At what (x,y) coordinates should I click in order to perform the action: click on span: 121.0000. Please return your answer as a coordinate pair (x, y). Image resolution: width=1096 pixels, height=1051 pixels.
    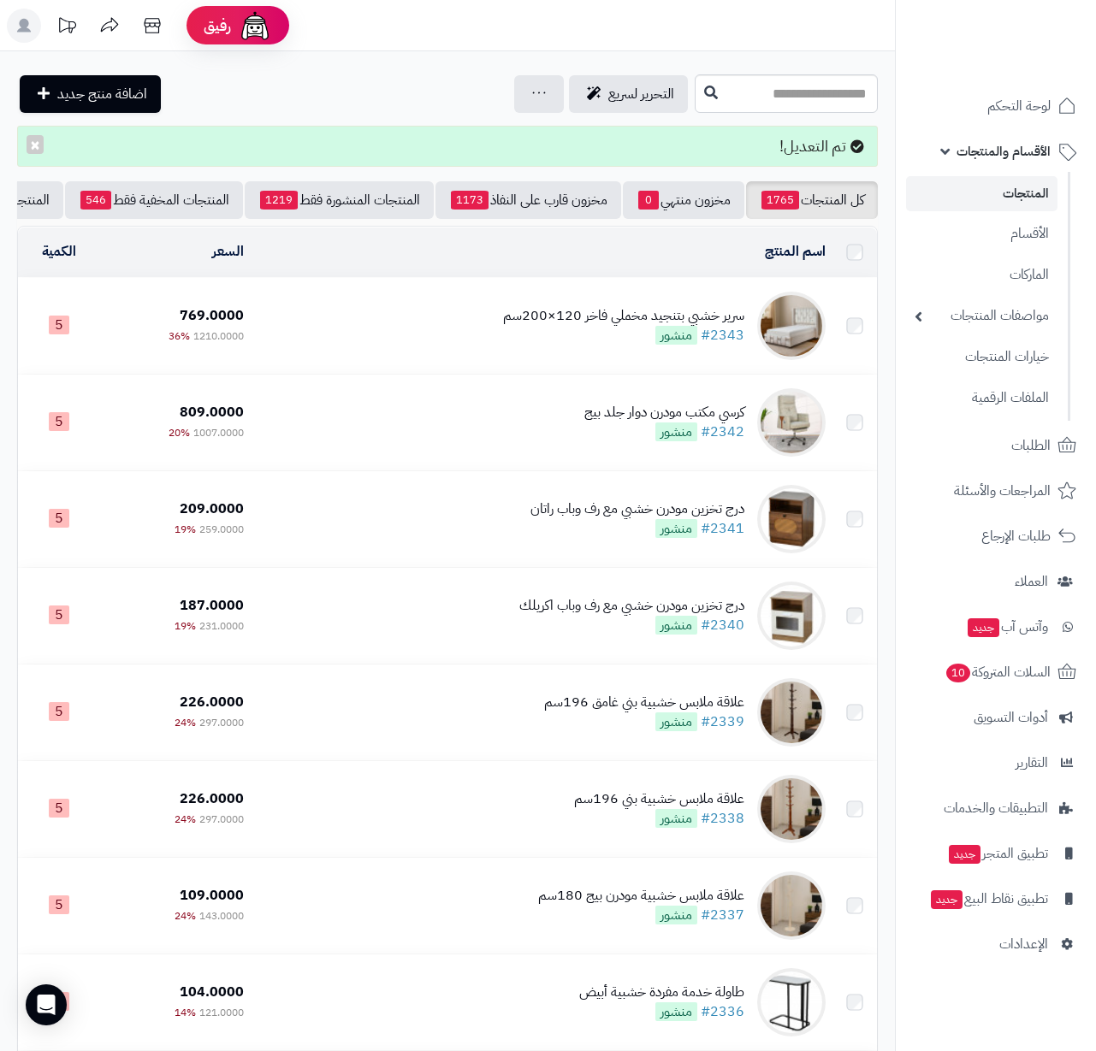
    Looking at the image, I should click on (222, 1013).